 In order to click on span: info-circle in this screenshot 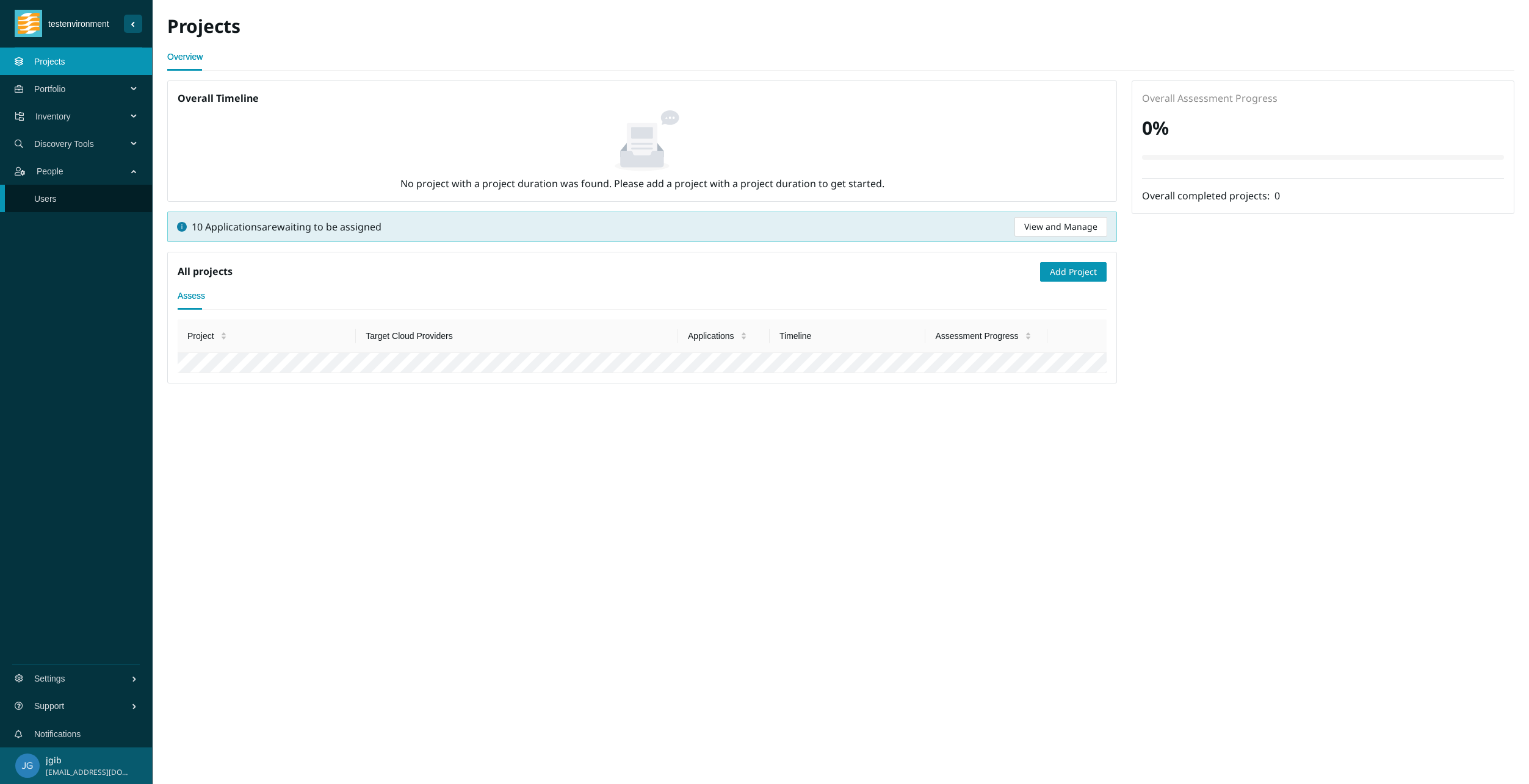, I will do `click(182, 227)`.